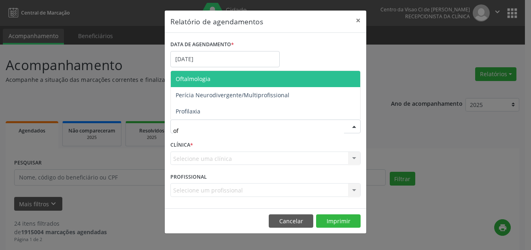  What do you see at coordinates (193, 79) in the screenshot?
I see `span: Oftalmologia` at bounding box center [193, 79].